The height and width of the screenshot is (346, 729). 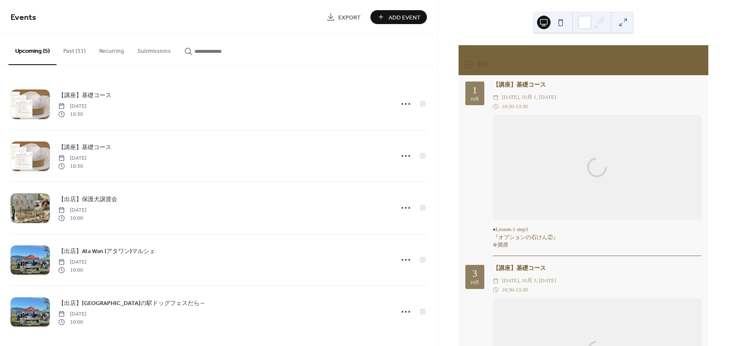 I want to click on button: Past (31), so click(x=74, y=49).